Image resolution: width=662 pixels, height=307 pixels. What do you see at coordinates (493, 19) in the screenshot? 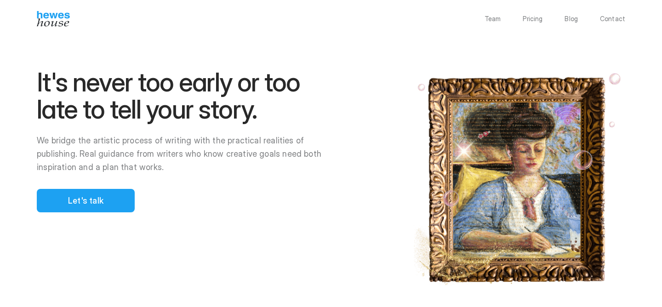
I see `a: Team` at bounding box center [493, 19].